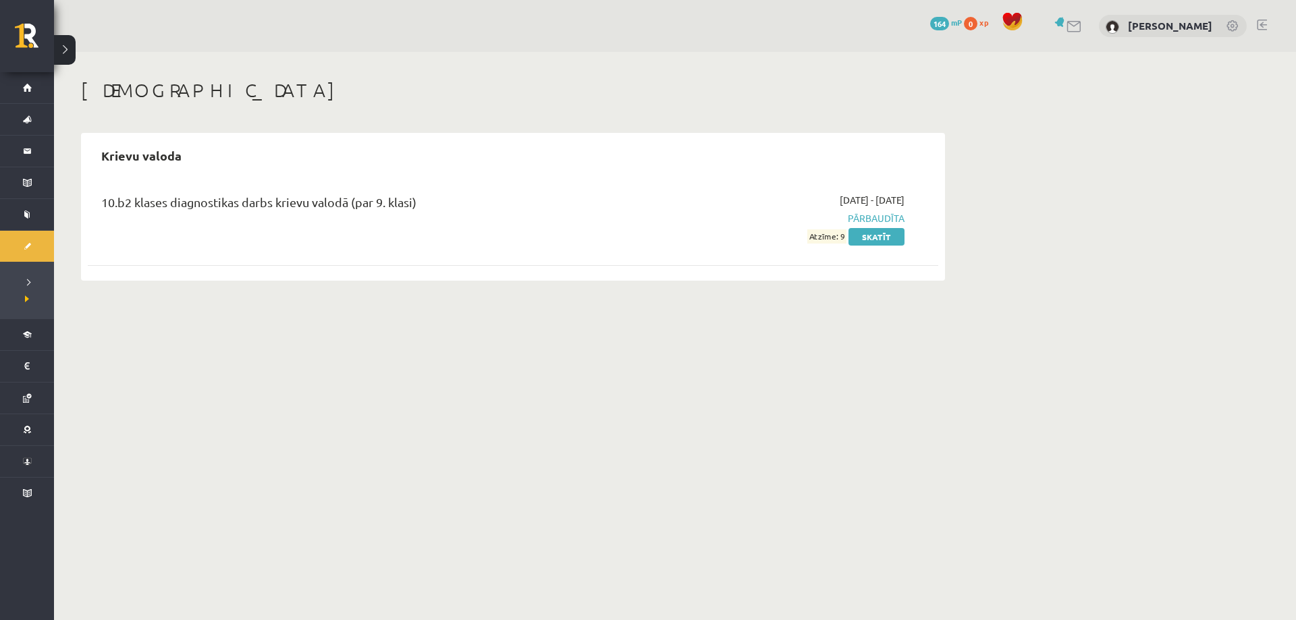  Describe the element at coordinates (940, 24) in the screenshot. I see `span: 164` at that location.